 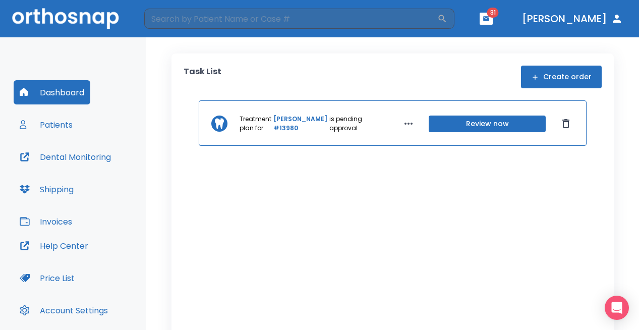 What do you see at coordinates (64, 310) in the screenshot?
I see `a: Account Settings` at bounding box center [64, 310].